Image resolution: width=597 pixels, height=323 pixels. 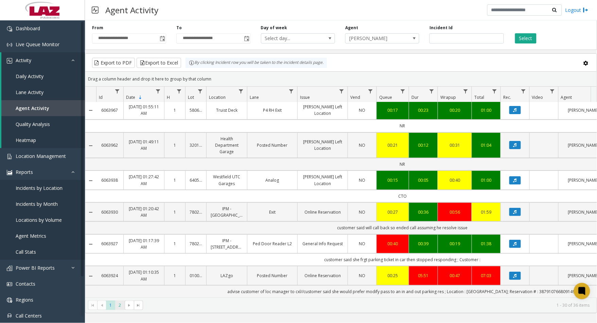 What do you see at coordinates (454, 110) in the screenshot?
I see `a: 00:20` at bounding box center [454, 110].